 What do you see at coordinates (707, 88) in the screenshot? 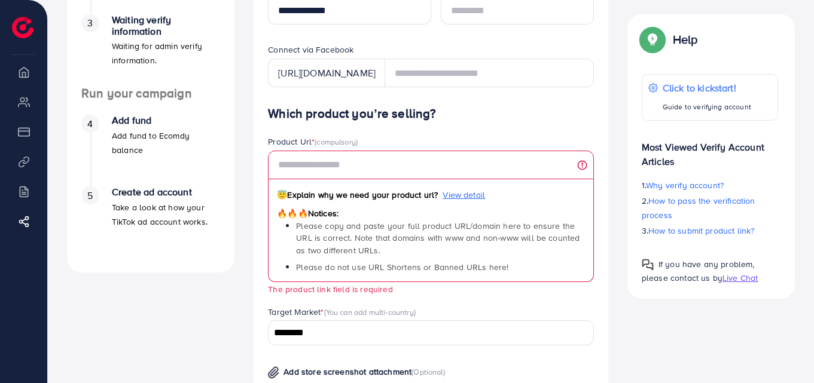
I see `p: Click to kickstart!` at bounding box center [707, 88].